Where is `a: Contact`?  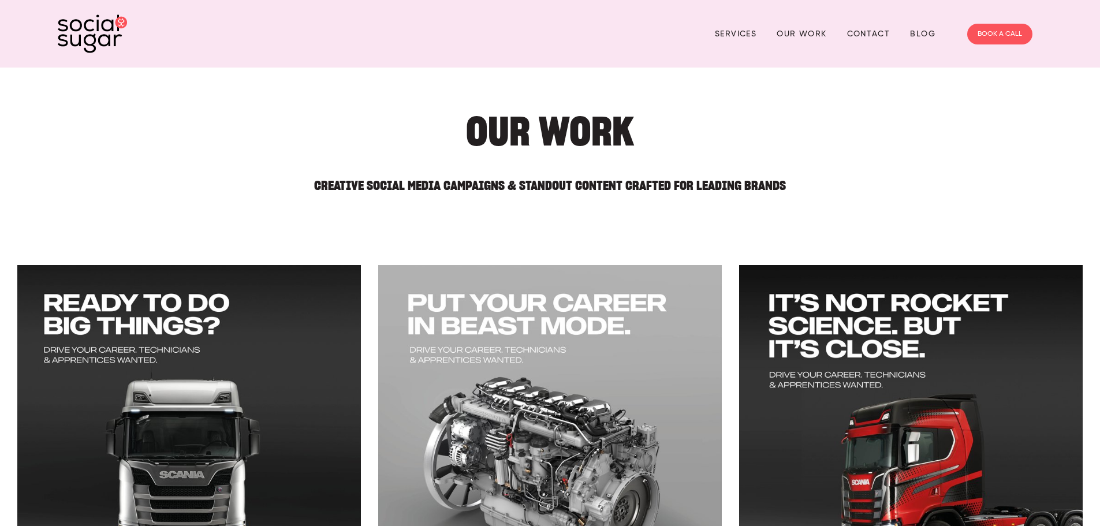 a: Contact is located at coordinates (869, 33).